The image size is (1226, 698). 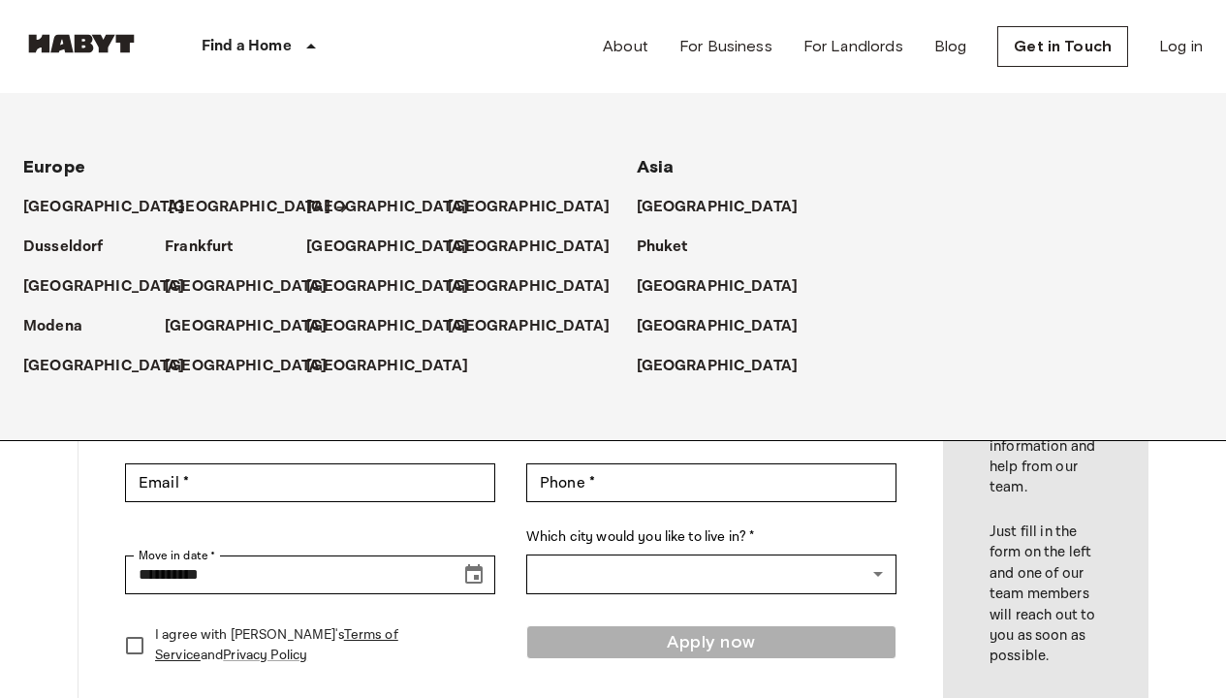 What do you see at coordinates (246, 47) in the screenshot?
I see `p: Find a Home` at bounding box center [246, 47].